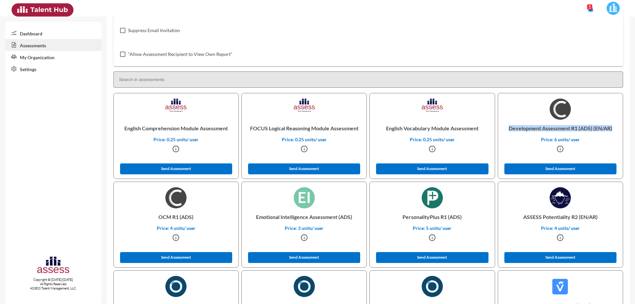 This screenshot has width=635, height=304. Describe the element at coordinates (304, 228) in the screenshot. I see `p: Price: 3 units/ user` at that location.